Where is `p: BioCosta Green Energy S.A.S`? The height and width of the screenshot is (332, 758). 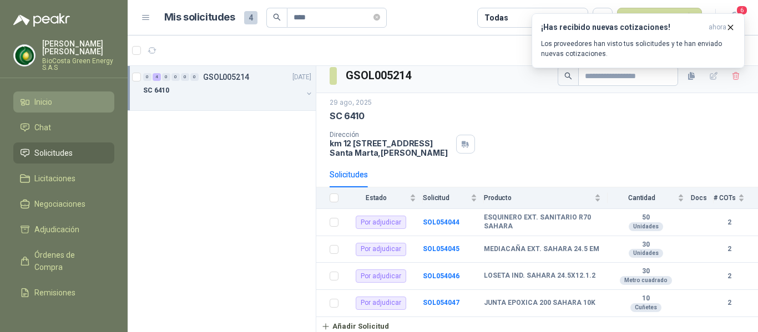 p: BioCosta Green Energy S.A.S is located at coordinates (78, 64).